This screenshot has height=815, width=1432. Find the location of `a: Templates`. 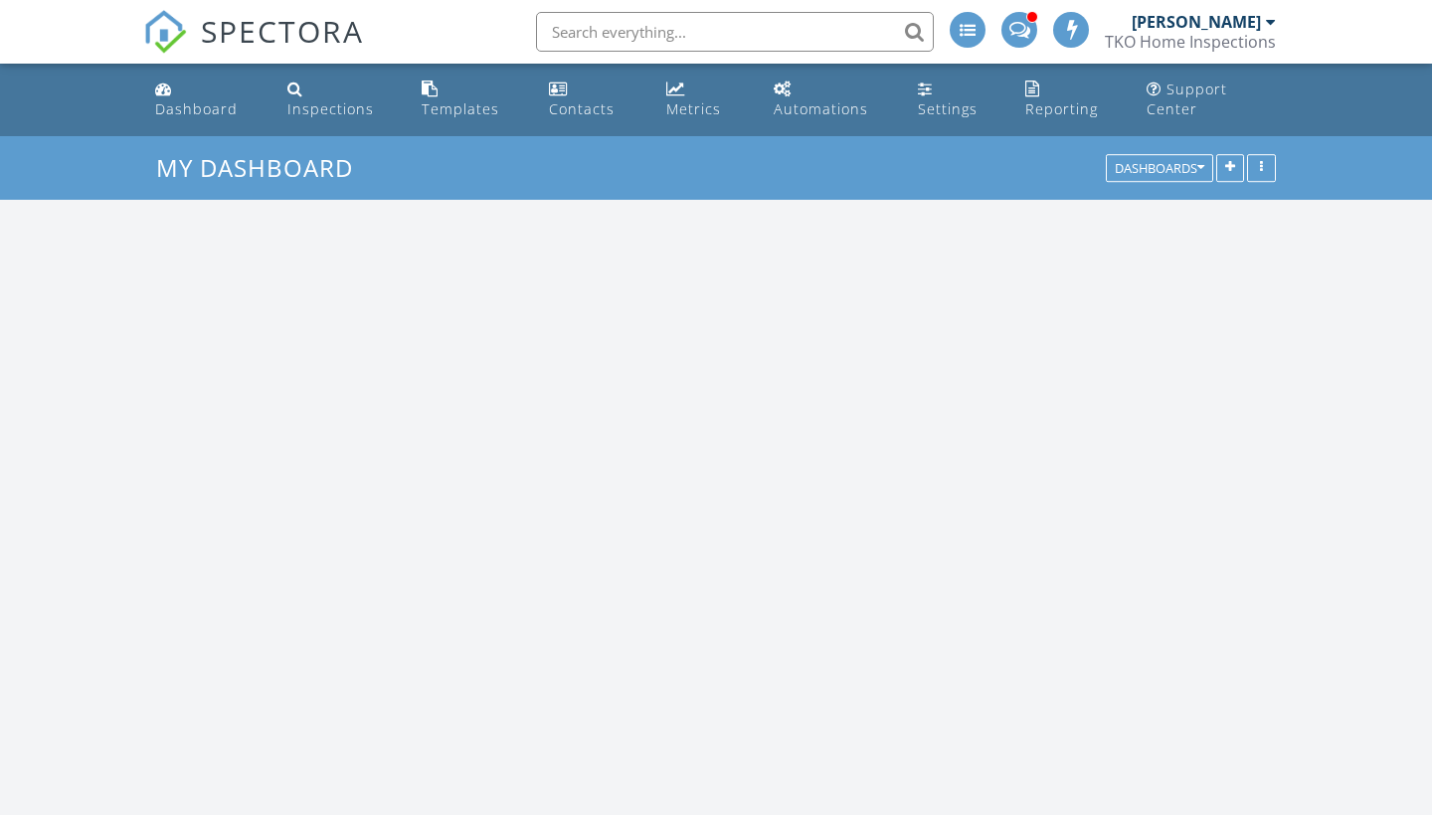

a: Templates is located at coordinates (469, 99).